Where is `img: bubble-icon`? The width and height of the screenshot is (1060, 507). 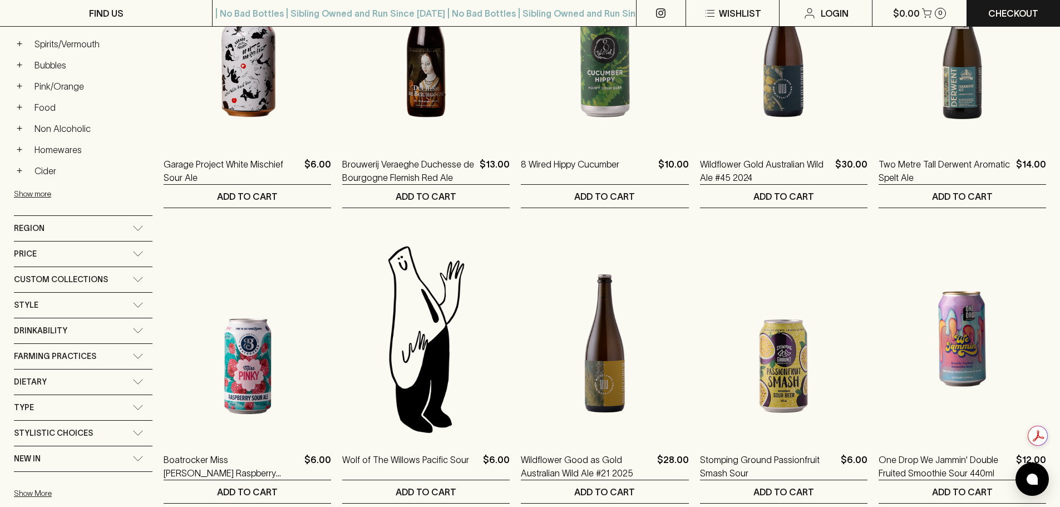 img: bubble-icon is located at coordinates (1032, 479).